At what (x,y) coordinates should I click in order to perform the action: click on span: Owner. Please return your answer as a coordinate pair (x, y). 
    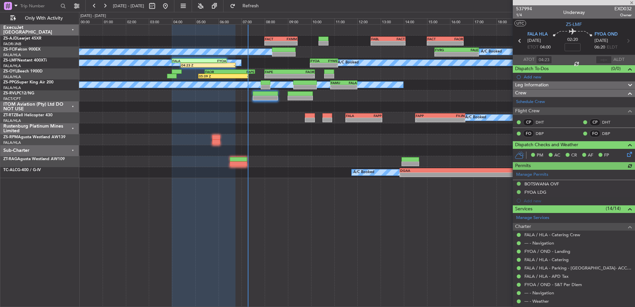
    Looking at the image, I should click on (623, 15).